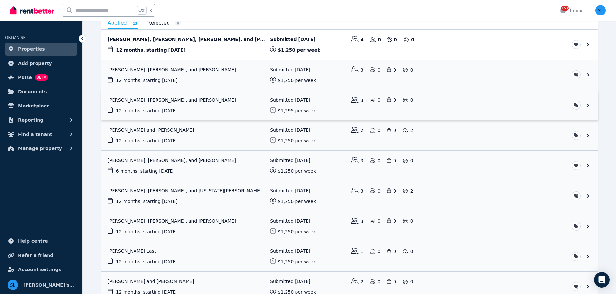  What do you see at coordinates (41, 78) in the screenshot?
I see `span: BETA` at bounding box center [41, 78].